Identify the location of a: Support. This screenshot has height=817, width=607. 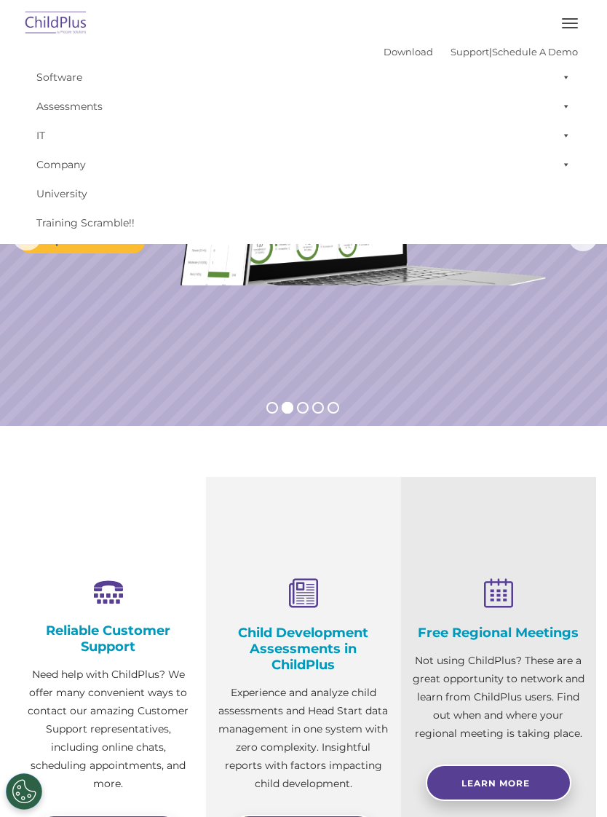
(470, 52).